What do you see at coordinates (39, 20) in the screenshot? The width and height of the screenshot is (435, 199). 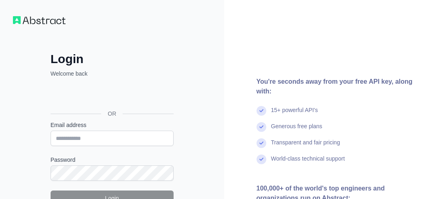 I see `img: Workflow` at bounding box center [39, 20].